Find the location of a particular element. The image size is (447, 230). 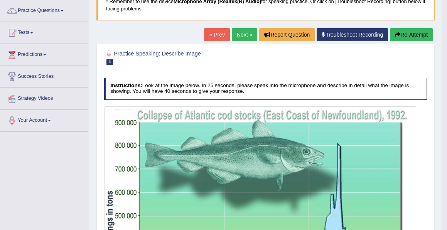

h2: Practice Speaking: Describe Image is located at coordinates (204, 57).